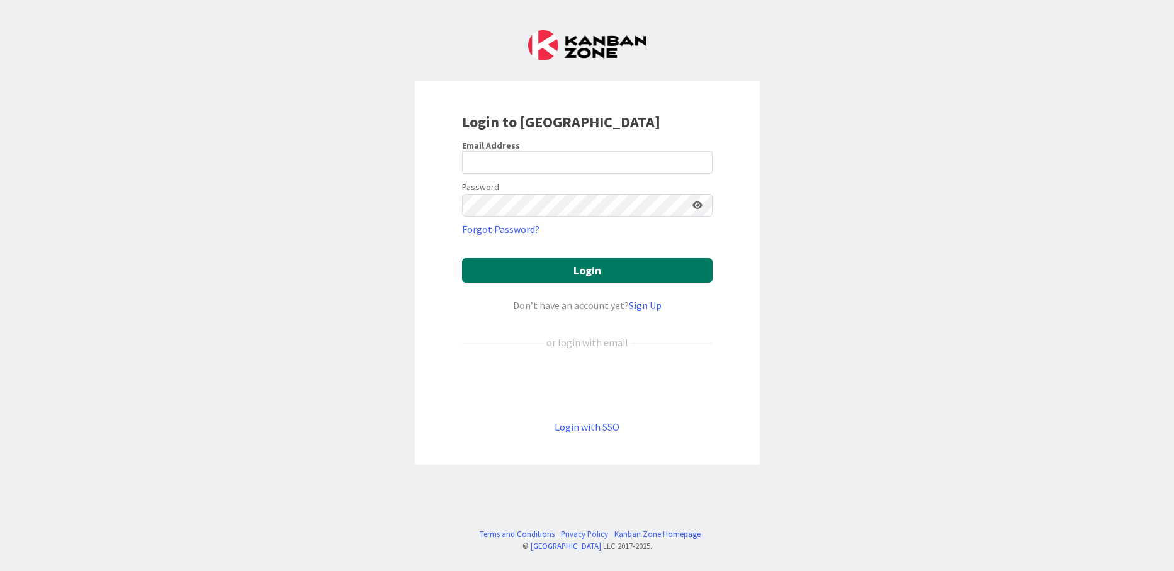 The height and width of the screenshot is (571, 1174). Describe the element at coordinates (587, 342) in the screenshot. I see `div: or login with email` at that location.